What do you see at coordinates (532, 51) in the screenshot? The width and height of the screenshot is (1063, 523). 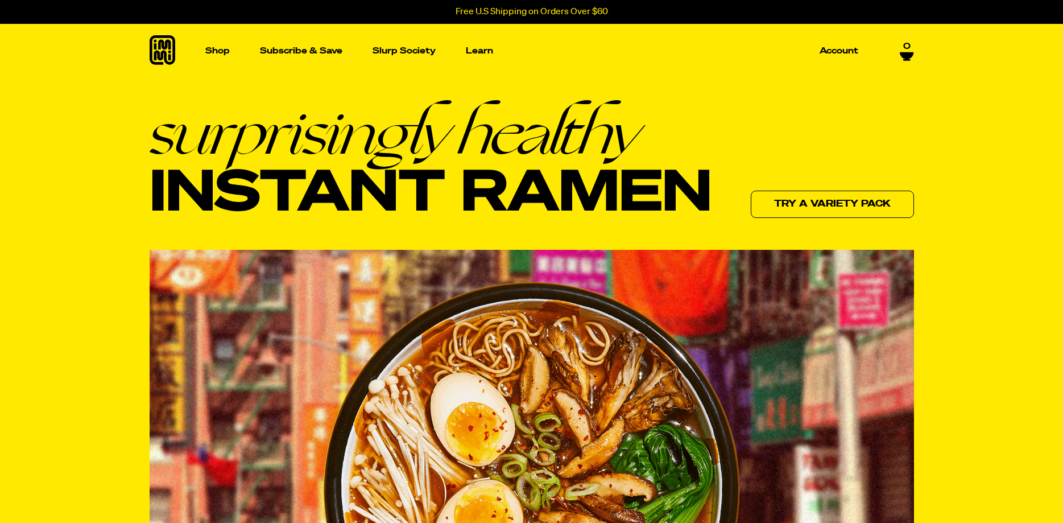 I see `nav: Main navigation` at bounding box center [532, 51].